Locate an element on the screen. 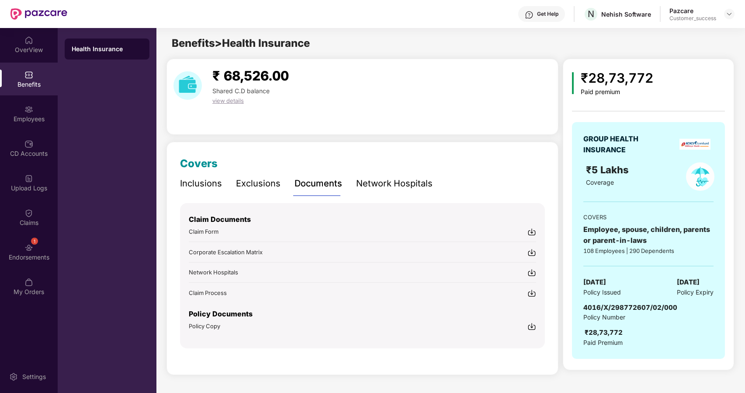 The width and height of the screenshot is (745, 393). img: policyIcon is located at coordinates (700, 176).